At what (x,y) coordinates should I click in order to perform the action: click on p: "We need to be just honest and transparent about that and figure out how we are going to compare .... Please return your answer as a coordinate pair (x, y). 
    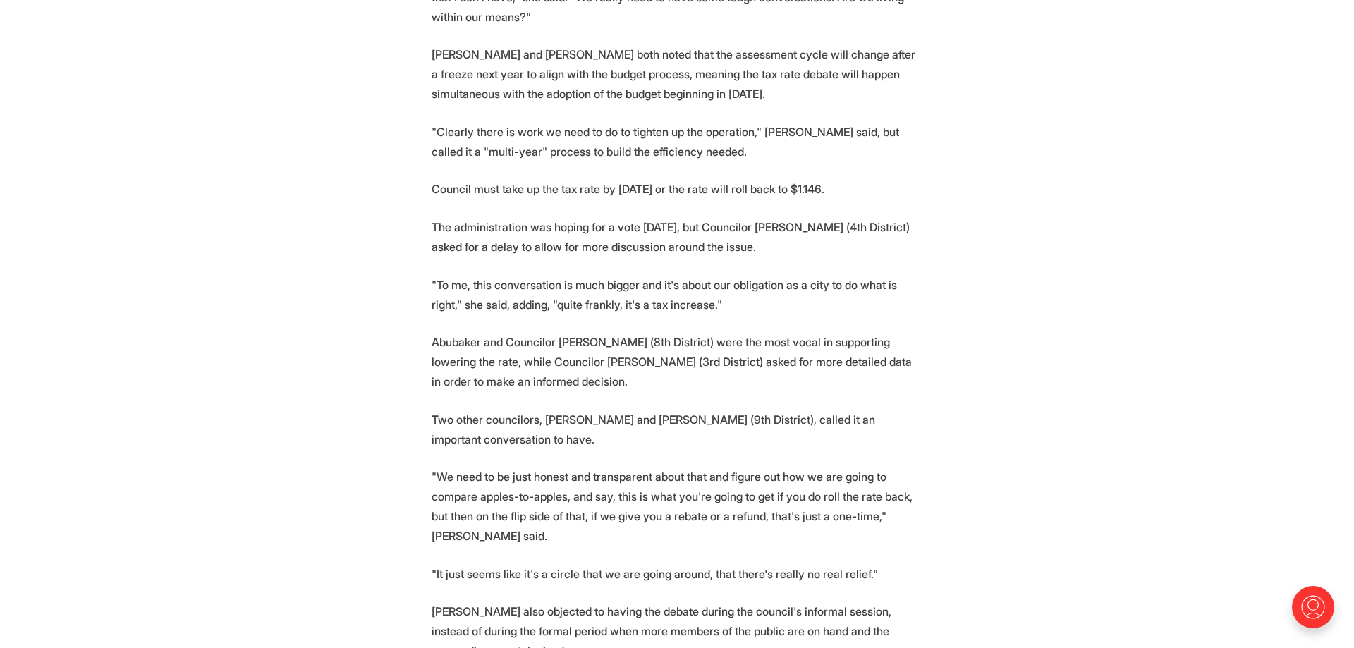
    Looking at the image, I should click on (677, 506).